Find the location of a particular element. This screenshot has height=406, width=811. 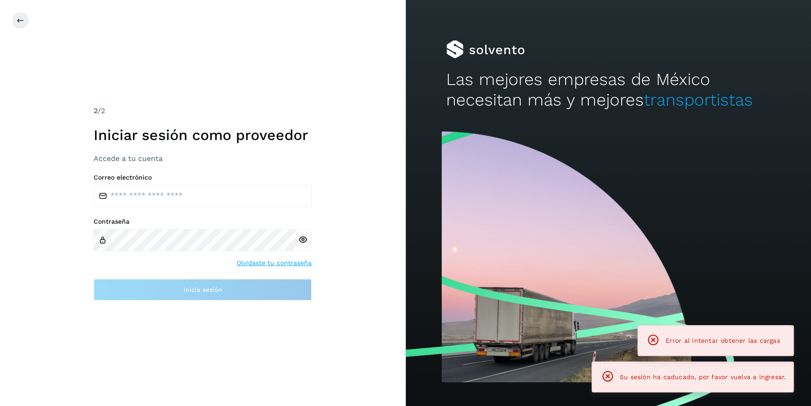

a: Olvidaste tu contraseña is located at coordinates (274, 263).